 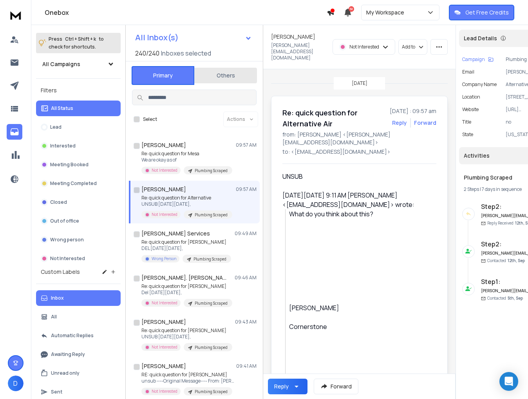 I want to click on button: D, so click(x=16, y=384).